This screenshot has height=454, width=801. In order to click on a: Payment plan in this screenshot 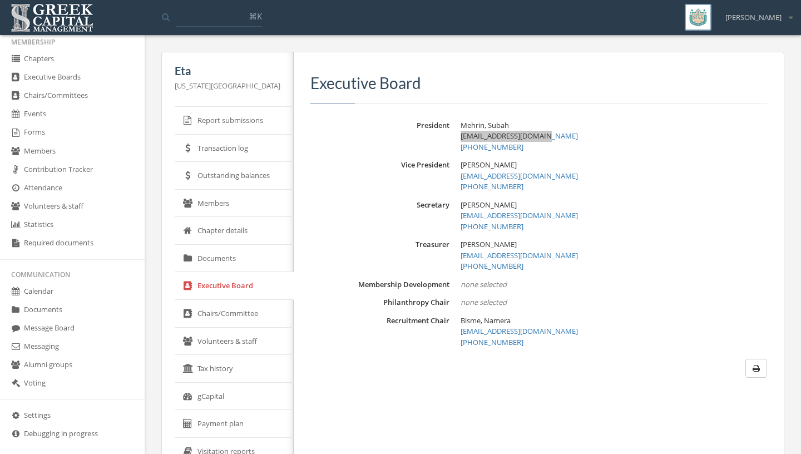, I will do `click(234, 424)`.